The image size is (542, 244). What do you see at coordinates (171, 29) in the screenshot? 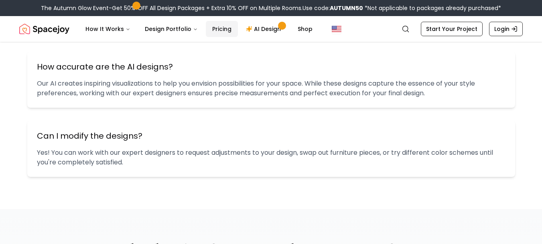
I see `button: Design Portfolio` at bounding box center [171, 29].